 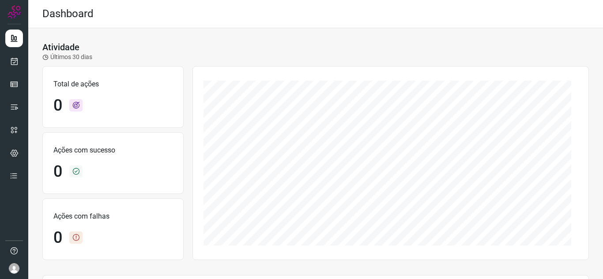 What do you see at coordinates (14, 269) in the screenshot?
I see `img: avatar-user-boy.jpg` at bounding box center [14, 269].